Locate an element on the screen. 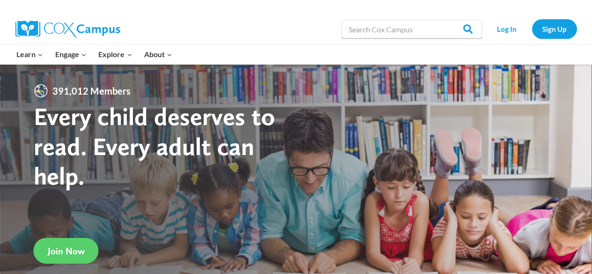 Image resolution: width=592 pixels, height=274 pixels. span: Explore is located at coordinates (115, 54).